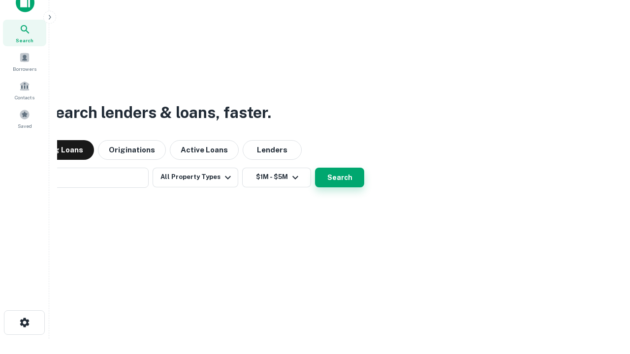 The image size is (630, 354). Describe the element at coordinates (605, 299) in the screenshot. I see `div: Chat Widget` at that location.